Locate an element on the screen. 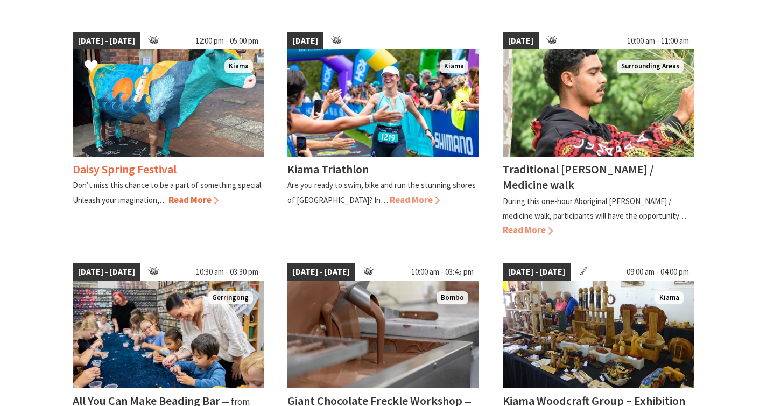  span: Gerringong is located at coordinates (230, 298).